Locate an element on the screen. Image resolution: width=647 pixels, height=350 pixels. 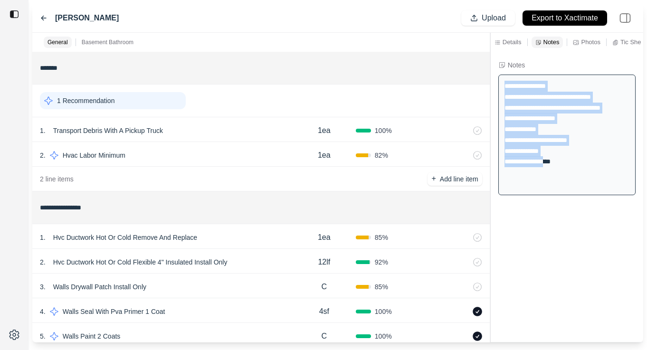
img: right-panel.svg is located at coordinates (625, 18).